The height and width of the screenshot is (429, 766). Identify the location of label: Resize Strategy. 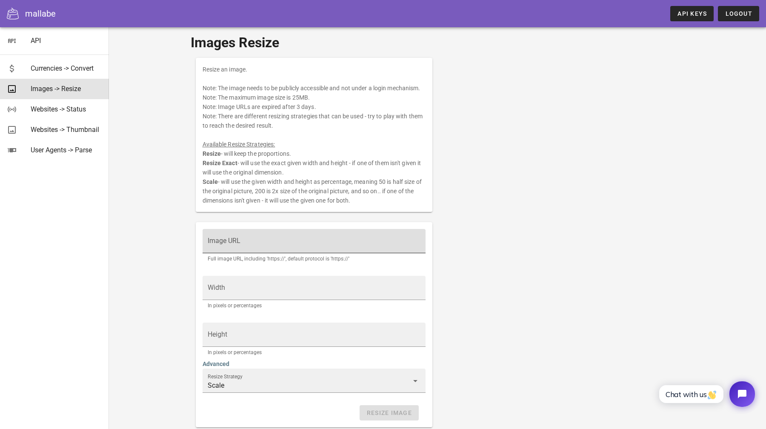
(225, 377).